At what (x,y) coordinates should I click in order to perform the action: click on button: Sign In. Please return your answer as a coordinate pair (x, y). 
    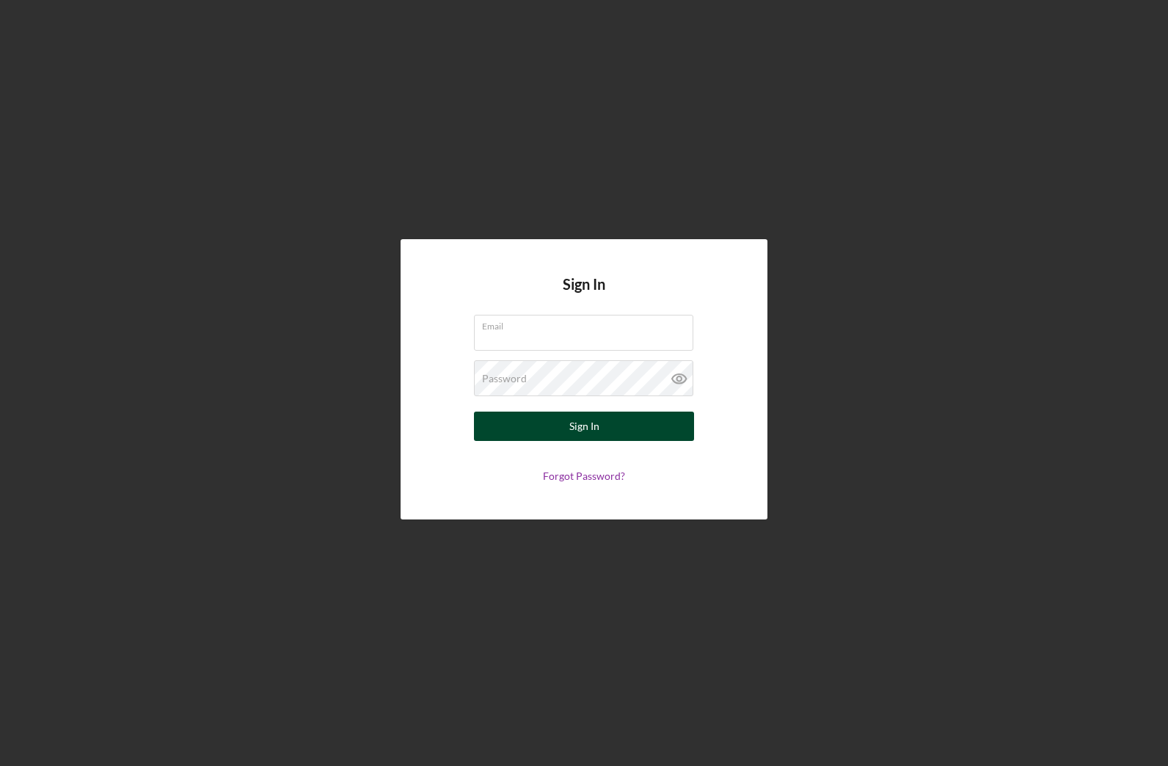
    Looking at the image, I should click on (584, 426).